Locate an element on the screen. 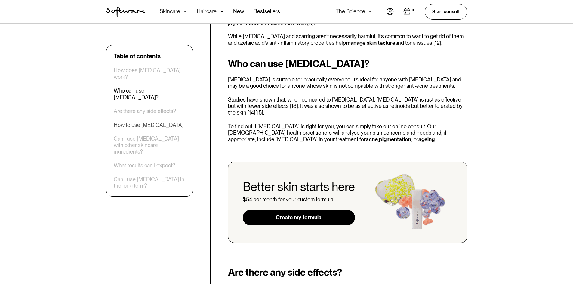  div: What results can I expect? is located at coordinates (144, 165).